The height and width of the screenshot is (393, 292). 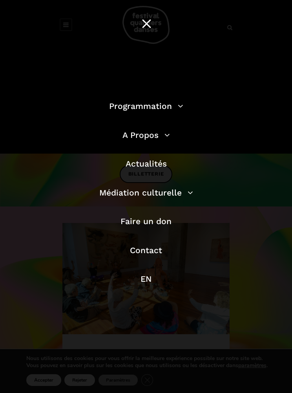 I want to click on a: A Propos, so click(x=146, y=135).